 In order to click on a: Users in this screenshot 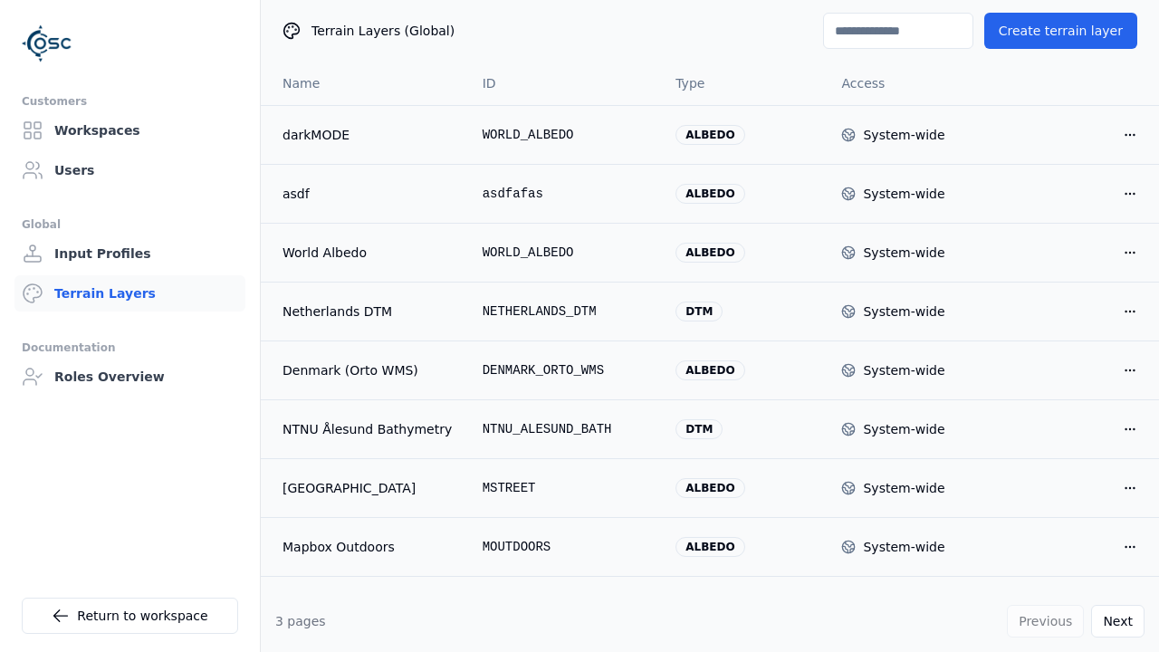, I will do `click(129, 170)`.